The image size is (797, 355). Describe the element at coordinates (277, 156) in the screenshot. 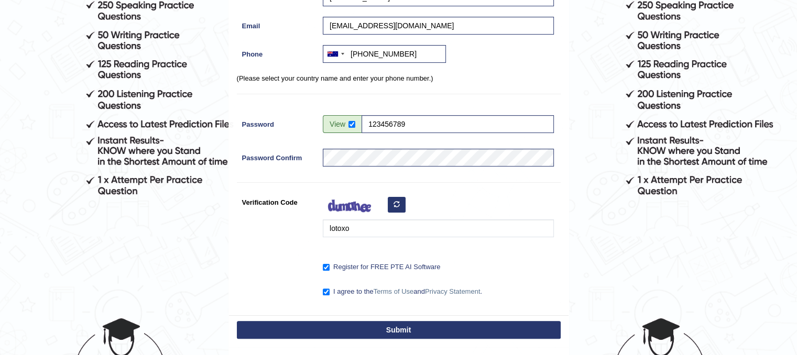

I see `label: Password Confirm` at that location.